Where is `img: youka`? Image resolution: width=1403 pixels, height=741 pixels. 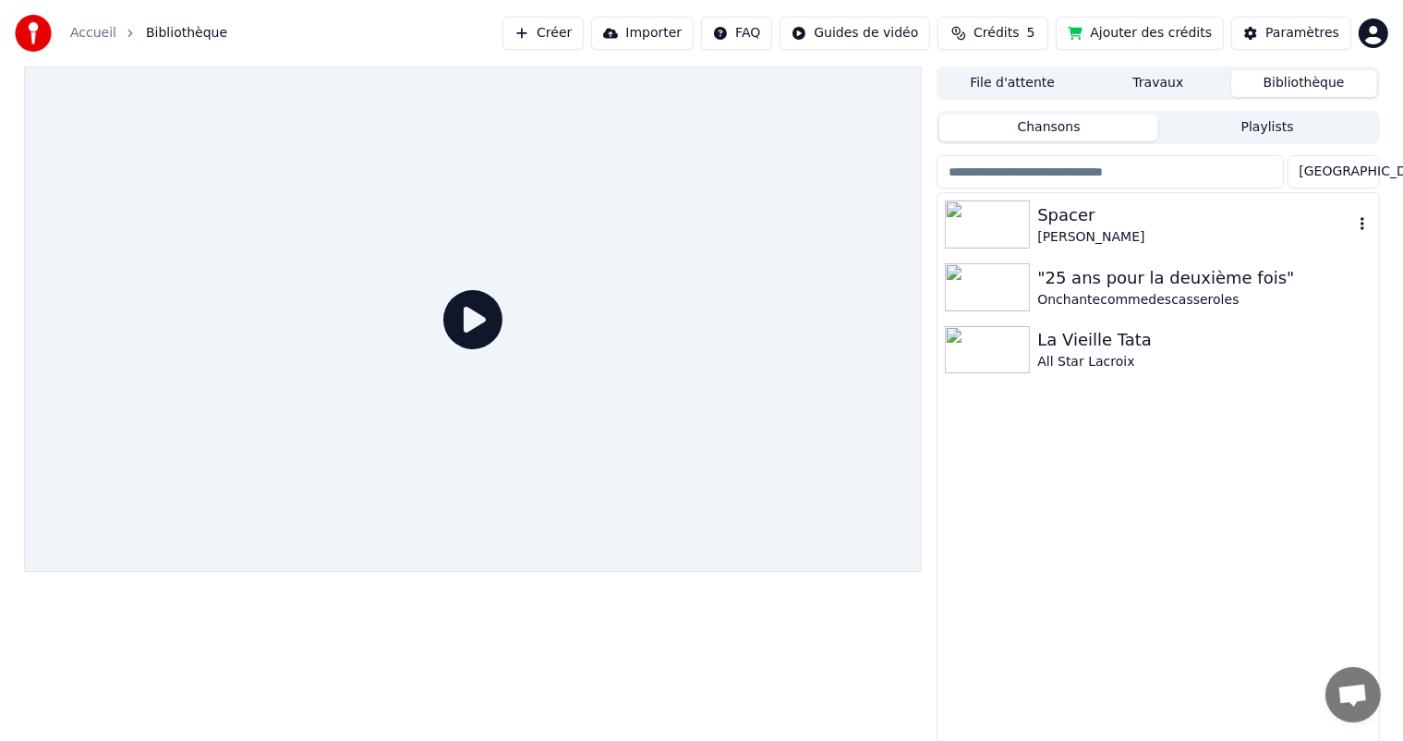
img: youka is located at coordinates (33, 33).